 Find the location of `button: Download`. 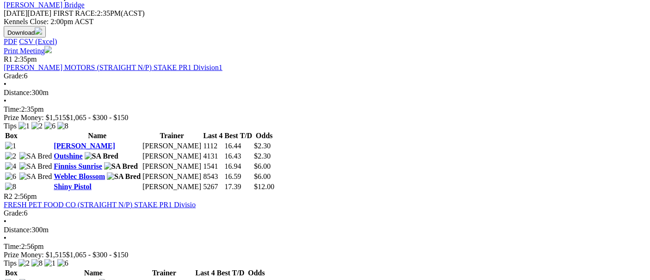

button: Download is located at coordinates (25, 31).